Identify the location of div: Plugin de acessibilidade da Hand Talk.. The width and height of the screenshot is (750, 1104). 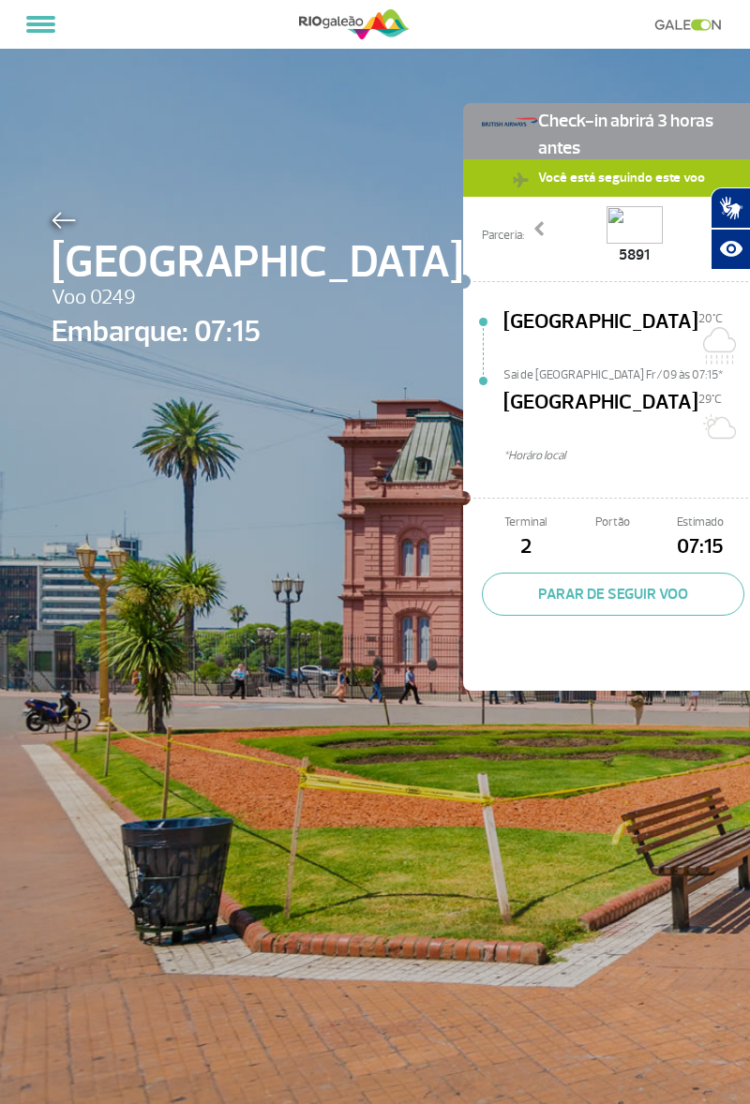
(730, 229).